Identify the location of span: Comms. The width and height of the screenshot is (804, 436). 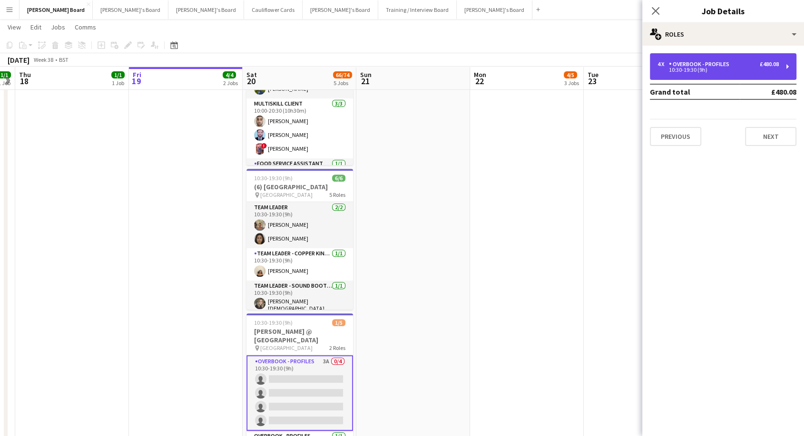
(85, 27).